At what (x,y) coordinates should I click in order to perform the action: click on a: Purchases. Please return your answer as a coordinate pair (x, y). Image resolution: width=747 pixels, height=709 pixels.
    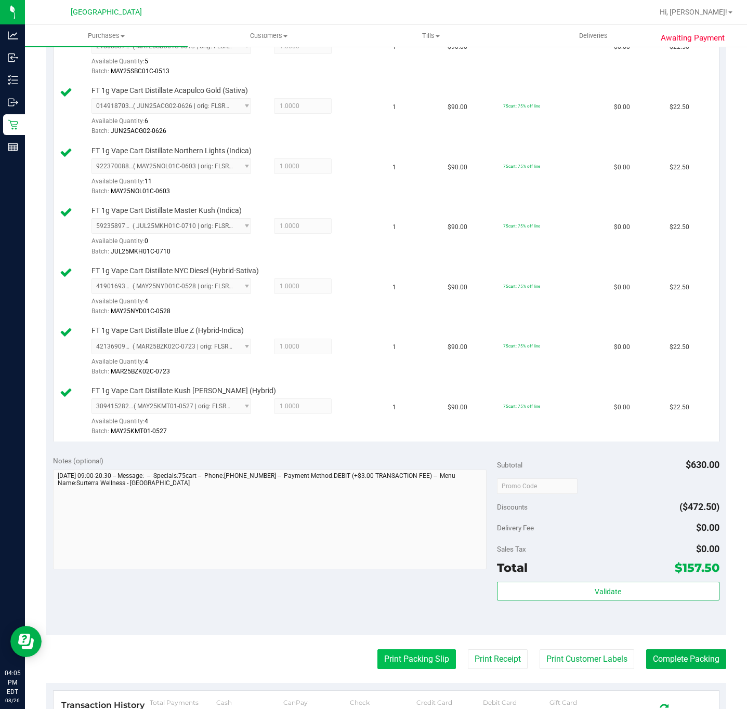
    Looking at the image, I should click on (106, 36).